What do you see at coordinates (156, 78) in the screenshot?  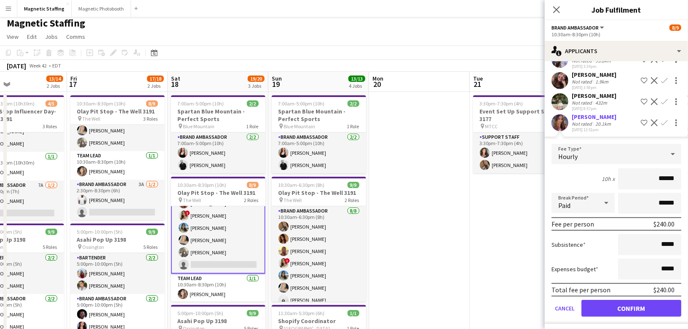 I see `span: 17/18` at bounding box center [156, 78].